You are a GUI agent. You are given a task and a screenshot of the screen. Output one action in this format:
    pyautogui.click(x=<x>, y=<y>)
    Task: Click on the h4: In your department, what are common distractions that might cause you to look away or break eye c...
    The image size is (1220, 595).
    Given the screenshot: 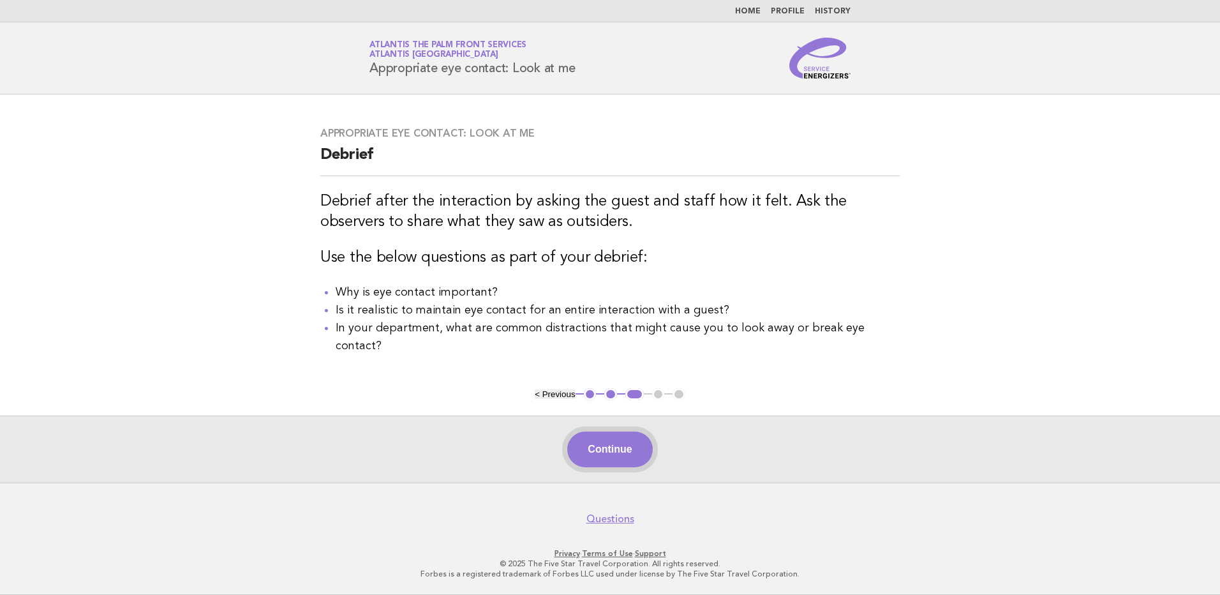 What is the action you would take?
    pyautogui.click(x=617, y=337)
    